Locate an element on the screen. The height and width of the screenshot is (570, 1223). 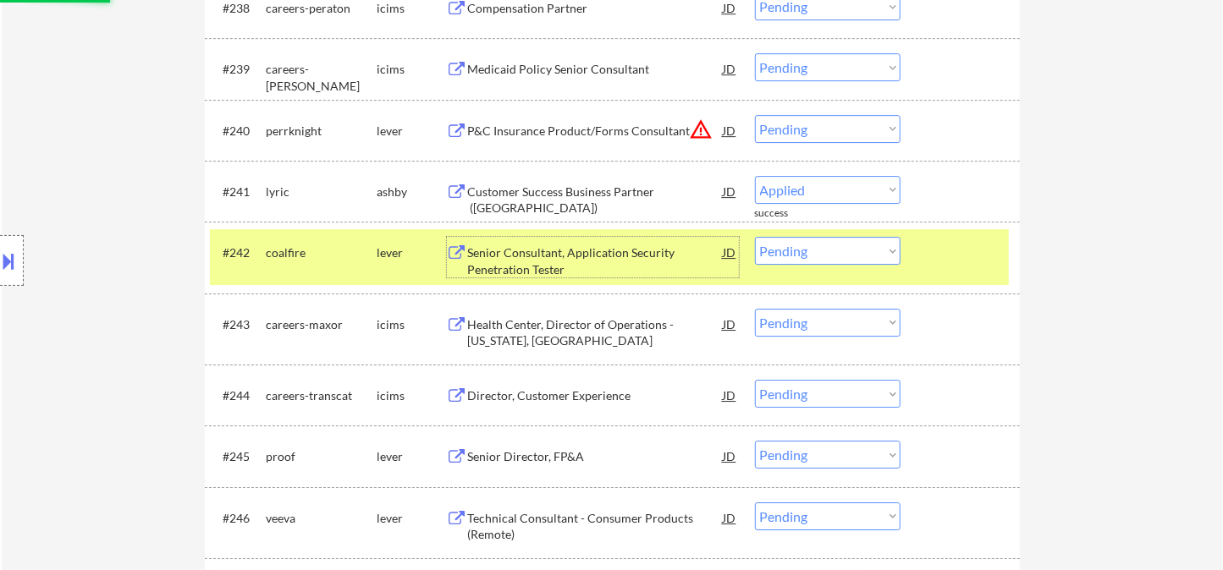
div: #245 is located at coordinates (238, 457).